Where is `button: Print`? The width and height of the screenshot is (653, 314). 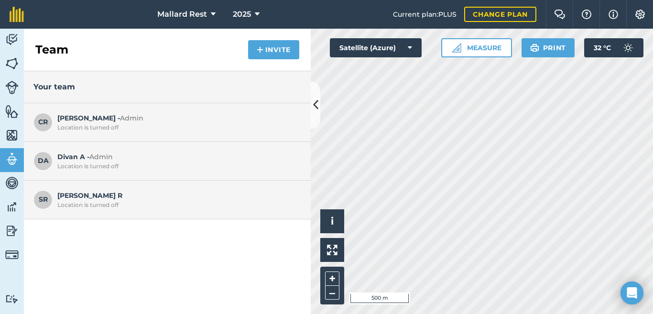
button: Print is located at coordinates (549, 48).